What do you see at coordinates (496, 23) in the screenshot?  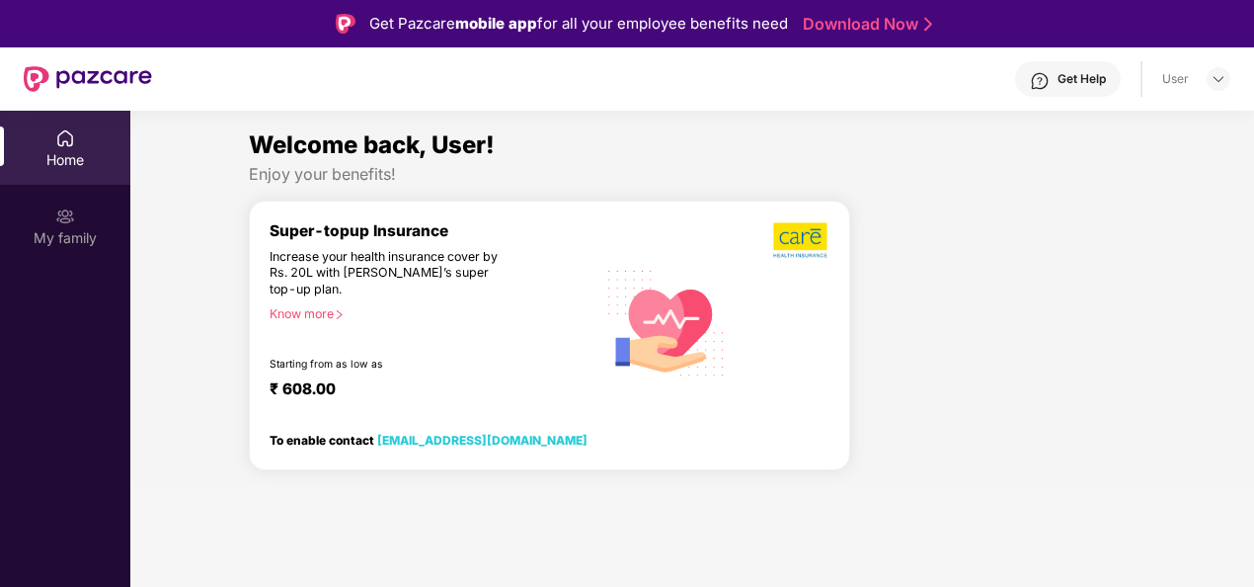 I see `strong: mobile app` at bounding box center [496, 23].